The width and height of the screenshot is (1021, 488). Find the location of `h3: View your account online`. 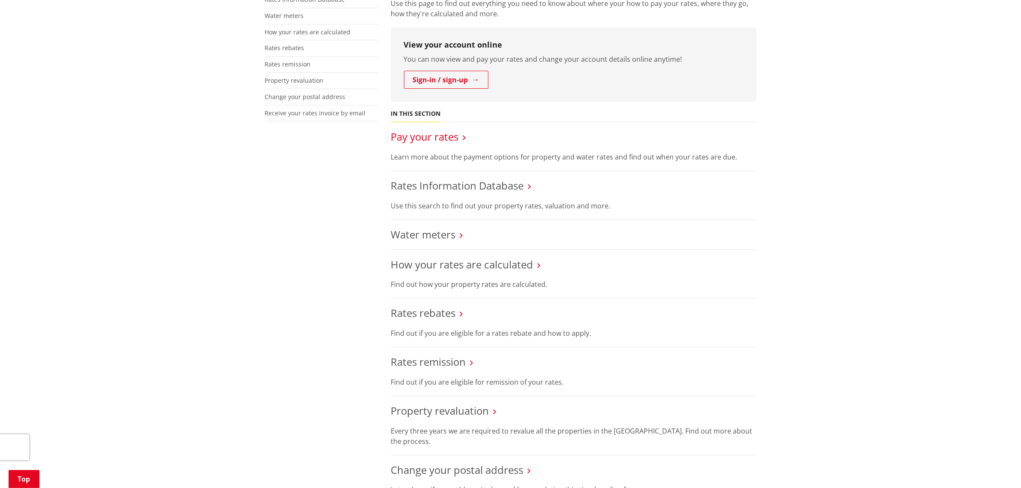

h3: View your account online is located at coordinates (574, 45).